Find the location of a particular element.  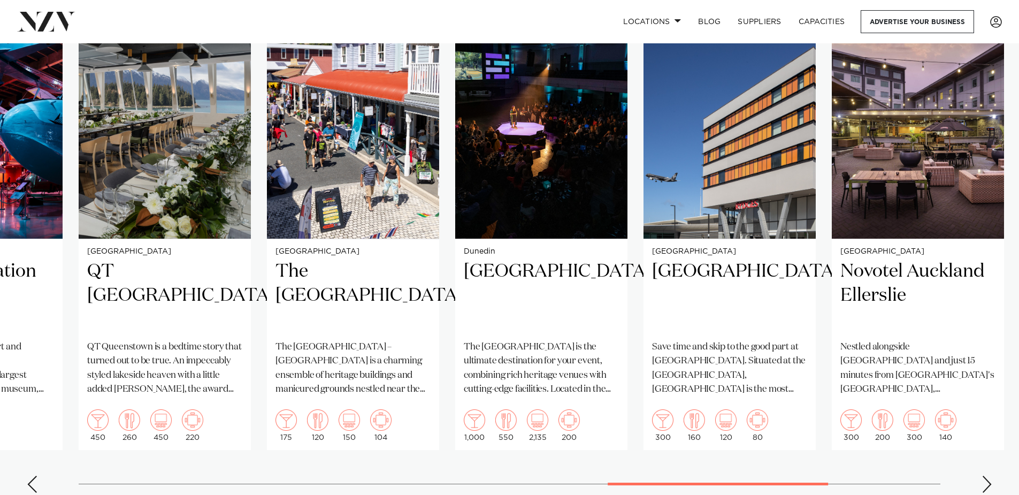

div: 150 is located at coordinates (349, 425).